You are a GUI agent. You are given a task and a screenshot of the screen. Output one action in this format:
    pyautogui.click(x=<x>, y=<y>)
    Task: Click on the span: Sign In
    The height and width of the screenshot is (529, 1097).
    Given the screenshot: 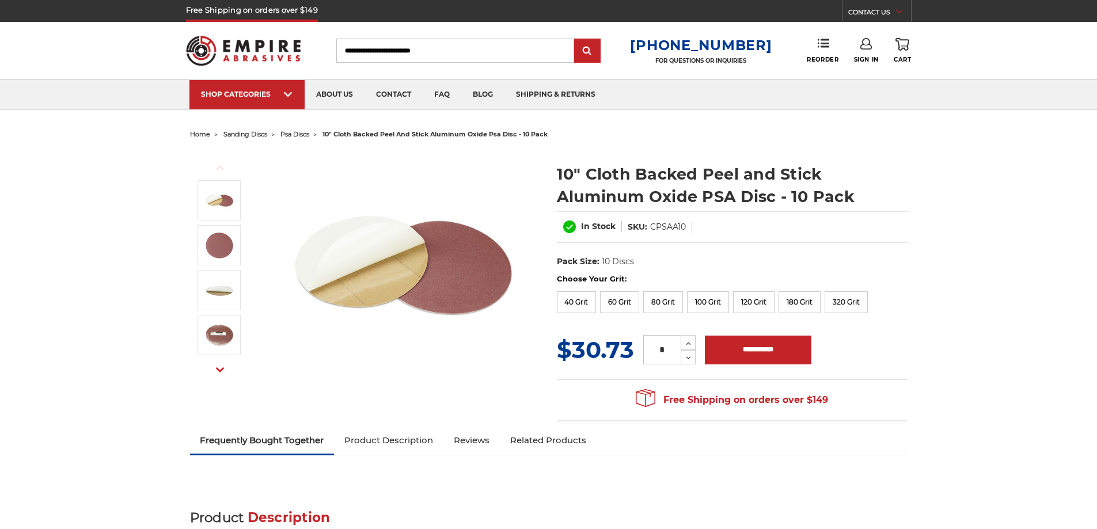 What is the action you would take?
    pyautogui.click(x=866, y=59)
    